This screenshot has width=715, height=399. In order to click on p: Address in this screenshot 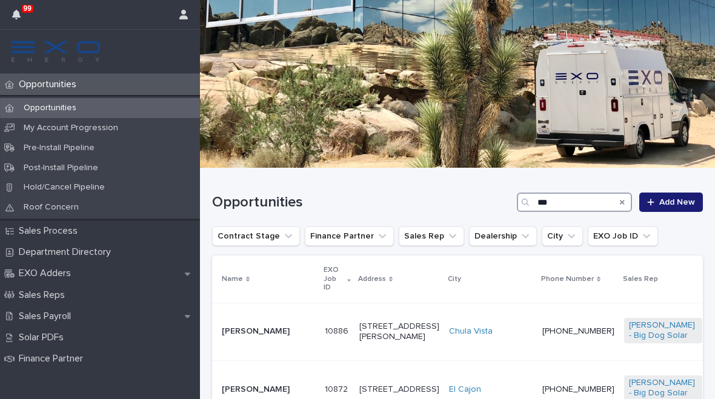, I will do `click(372, 279)`.